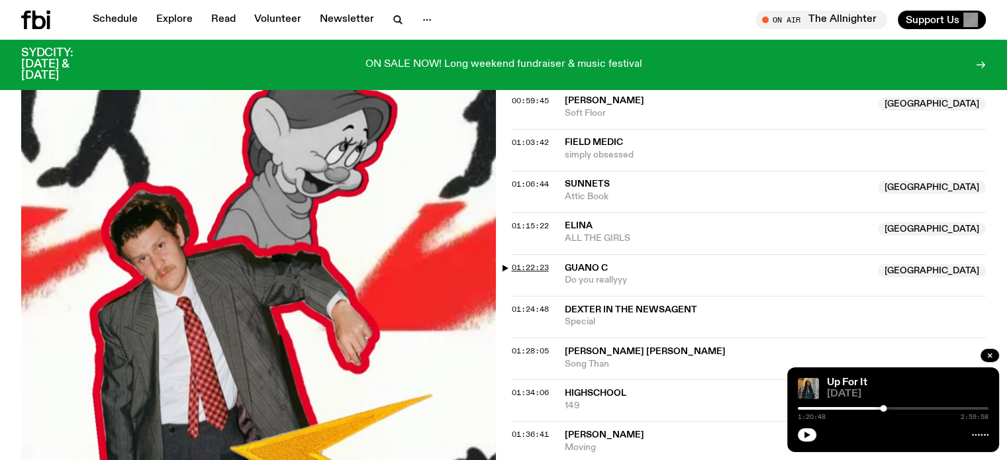  Describe the element at coordinates (718, 113) in the screenshot. I see `span: Soft Floor` at that location.